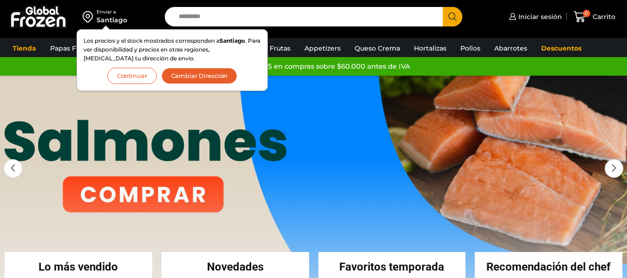 This screenshot has height=278, width=627. Describe the element at coordinates (172, 50) in the screenshot. I see `p: Los precios y el stock mostrados corresponden a . Para ver disponibilidad y precios en otras regi...` at that location.